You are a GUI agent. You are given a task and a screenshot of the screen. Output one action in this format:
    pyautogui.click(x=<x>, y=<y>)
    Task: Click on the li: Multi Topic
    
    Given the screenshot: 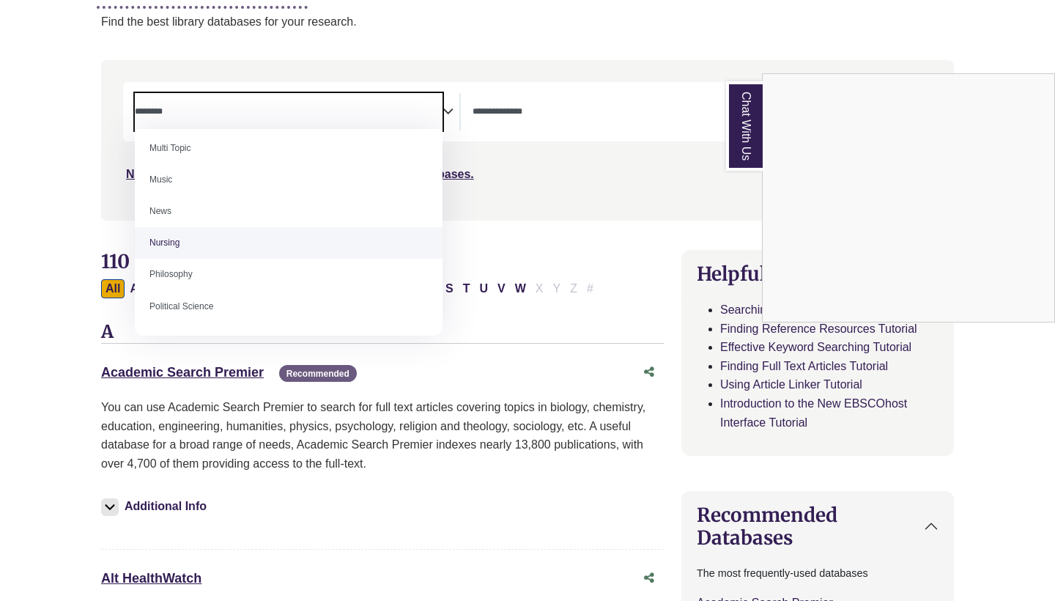 What is the action you would take?
    pyautogui.click(x=289, y=148)
    